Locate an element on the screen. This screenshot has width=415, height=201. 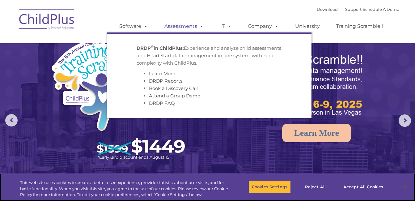
a: University is located at coordinates (308, 26).